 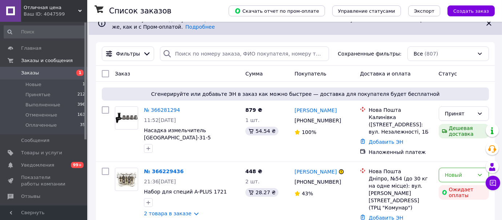 What do you see at coordinates (164, 172) in the screenshot?
I see `a: № 366229436` at bounding box center [164, 172].